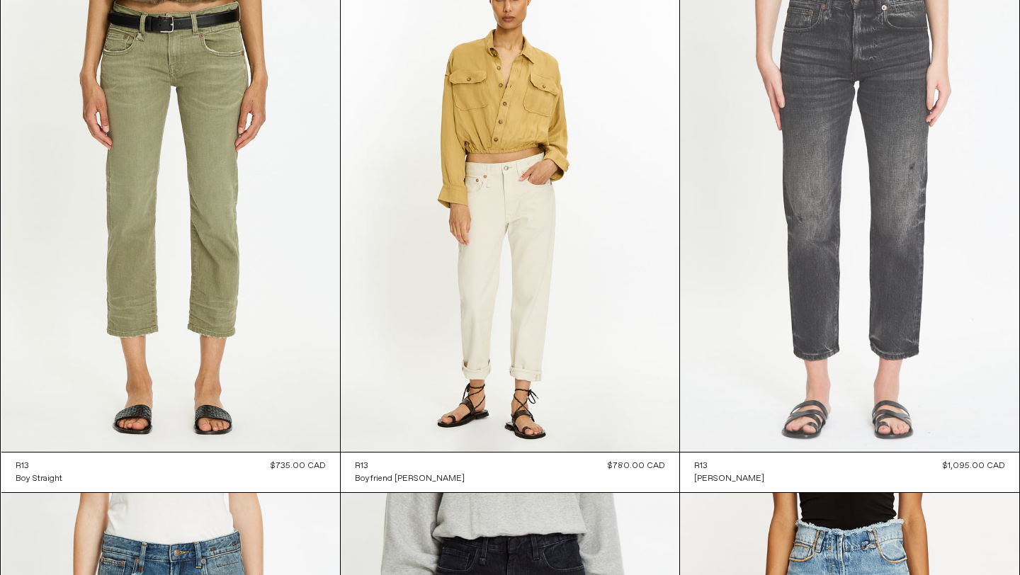 The height and width of the screenshot is (575, 1020). I want to click on div: Boy Straight, so click(39, 479).